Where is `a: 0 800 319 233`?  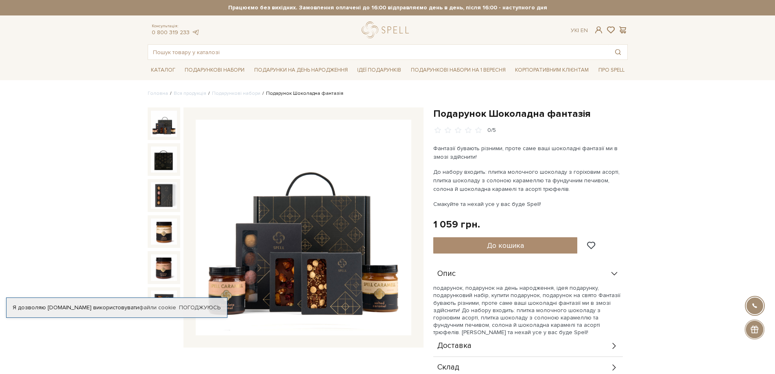 a: 0 800 319 233 is located at coordinates (170, 32).